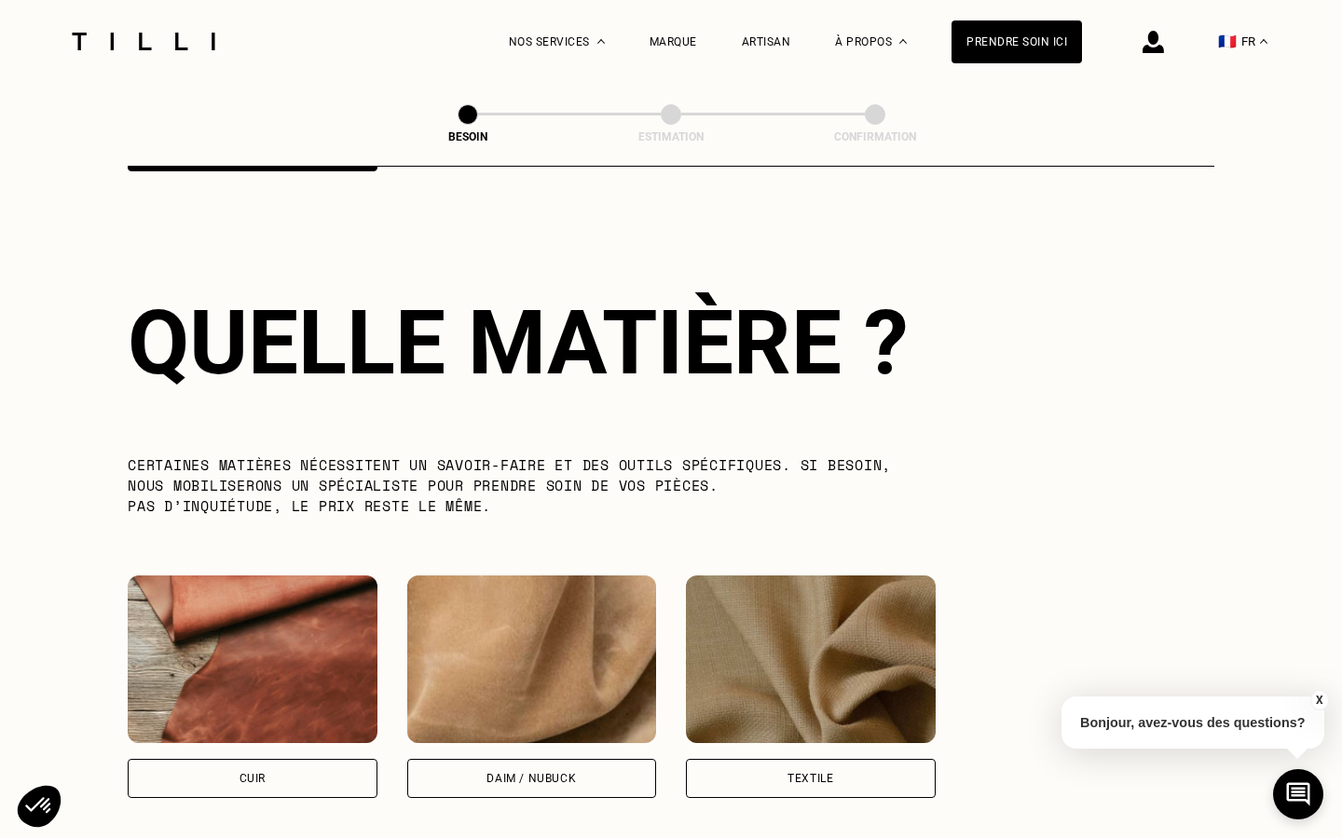 Image resolution: width=1342 pixels, height=838 pixels. What do you see at coordinates (671, 137) in the screenshot?
I see `div: Estimation` at bounding box center [671, 137].